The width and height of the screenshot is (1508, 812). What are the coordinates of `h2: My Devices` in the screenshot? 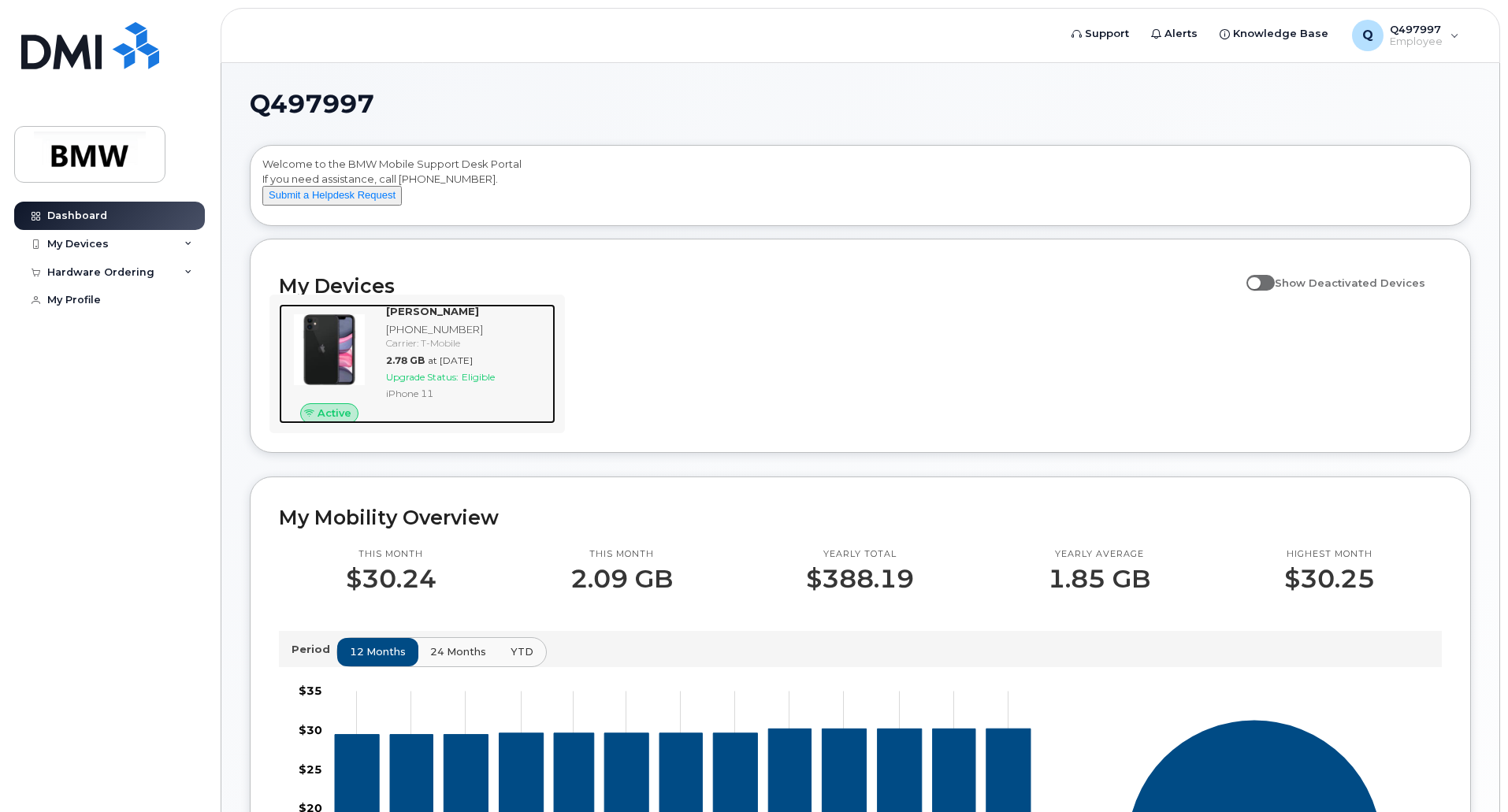 It's located at (759, 286).